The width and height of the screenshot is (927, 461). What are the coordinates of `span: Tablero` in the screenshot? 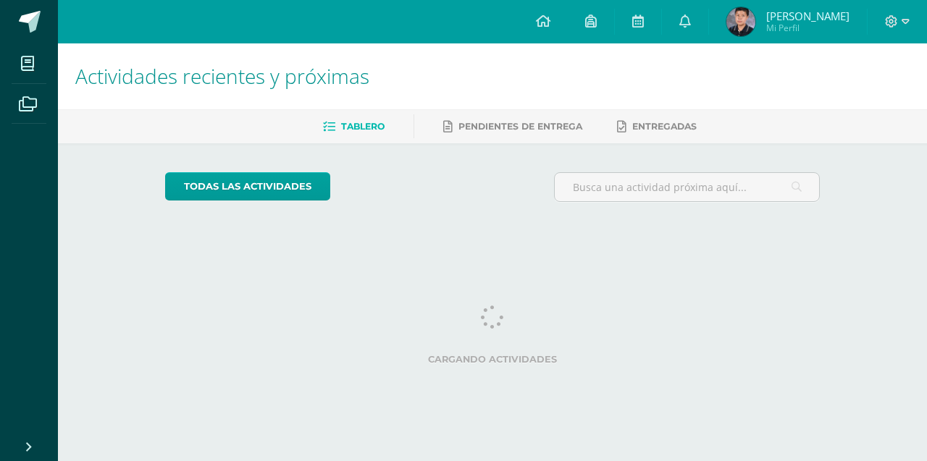 It's located at (363, 126).